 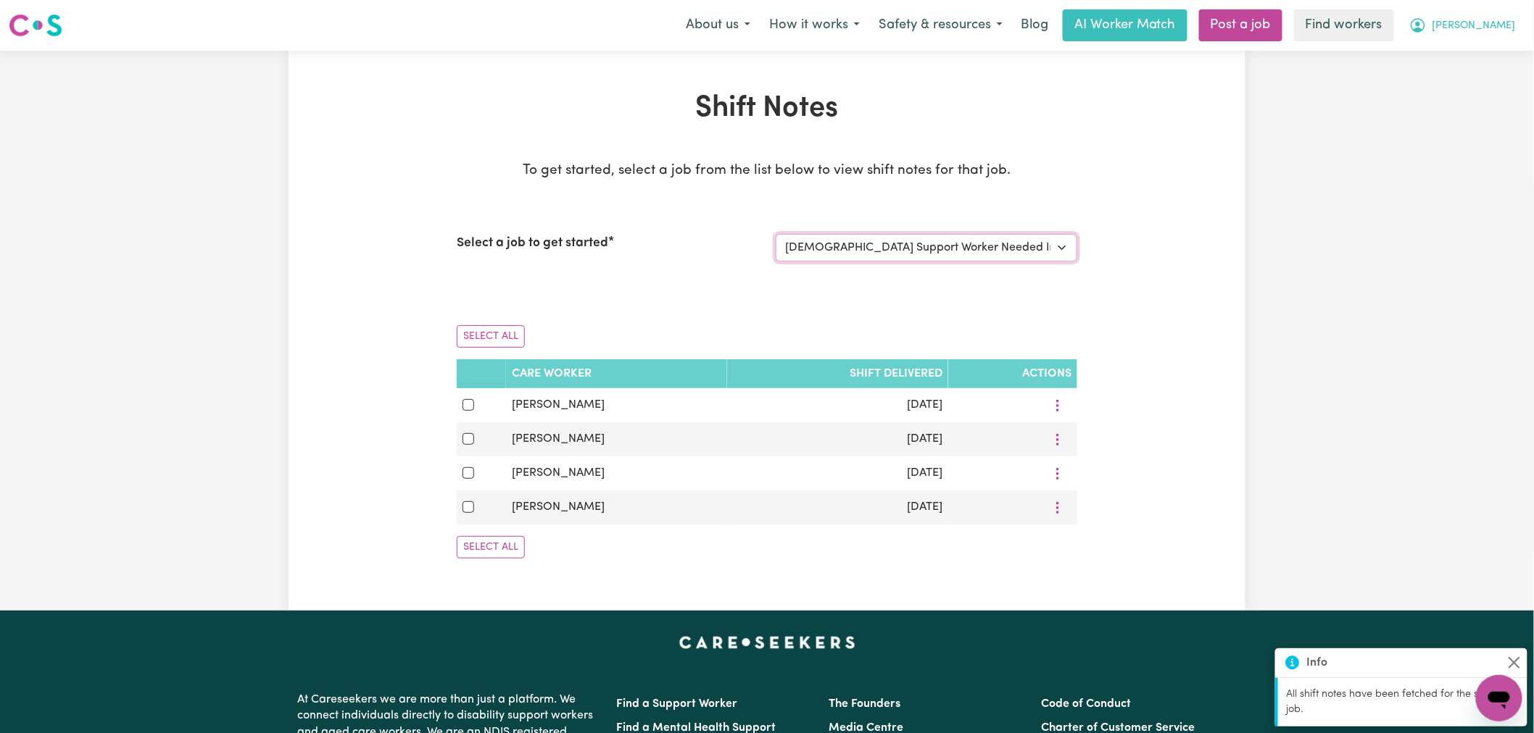 What do you see at coordinates (1013, 374) in the screenshot?
I see `th: Actions` at bounding box center [1013, 374].